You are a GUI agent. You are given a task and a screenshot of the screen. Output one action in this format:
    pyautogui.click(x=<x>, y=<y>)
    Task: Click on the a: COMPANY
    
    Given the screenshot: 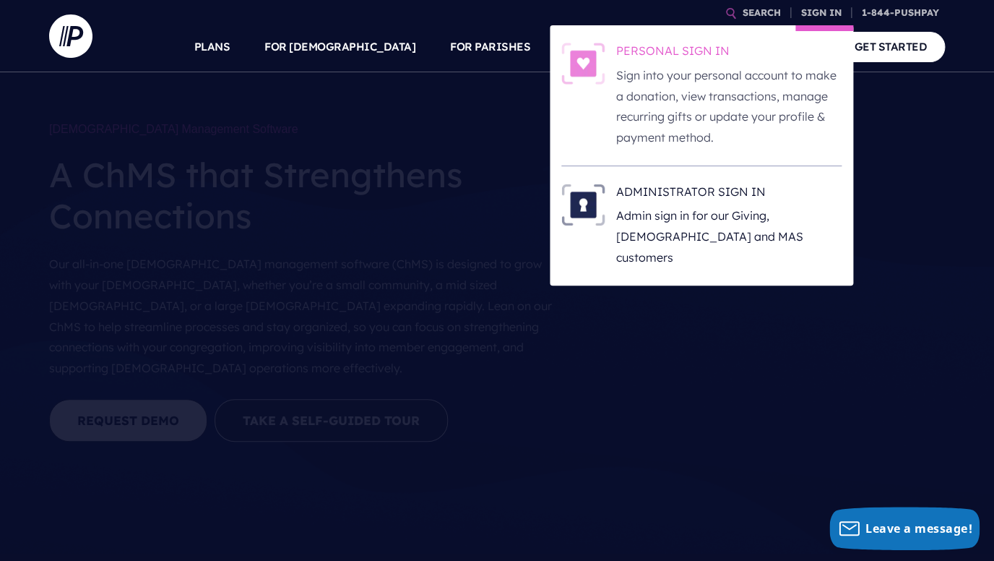 What is the action you would take?
    pyautogui.click(x=775, y=47)
    